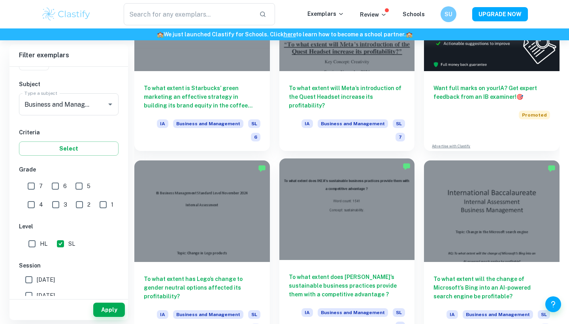  Describe the element at coordinates (69, 55) in the screenshot. I see `h6: Filter exemplars` at that location.